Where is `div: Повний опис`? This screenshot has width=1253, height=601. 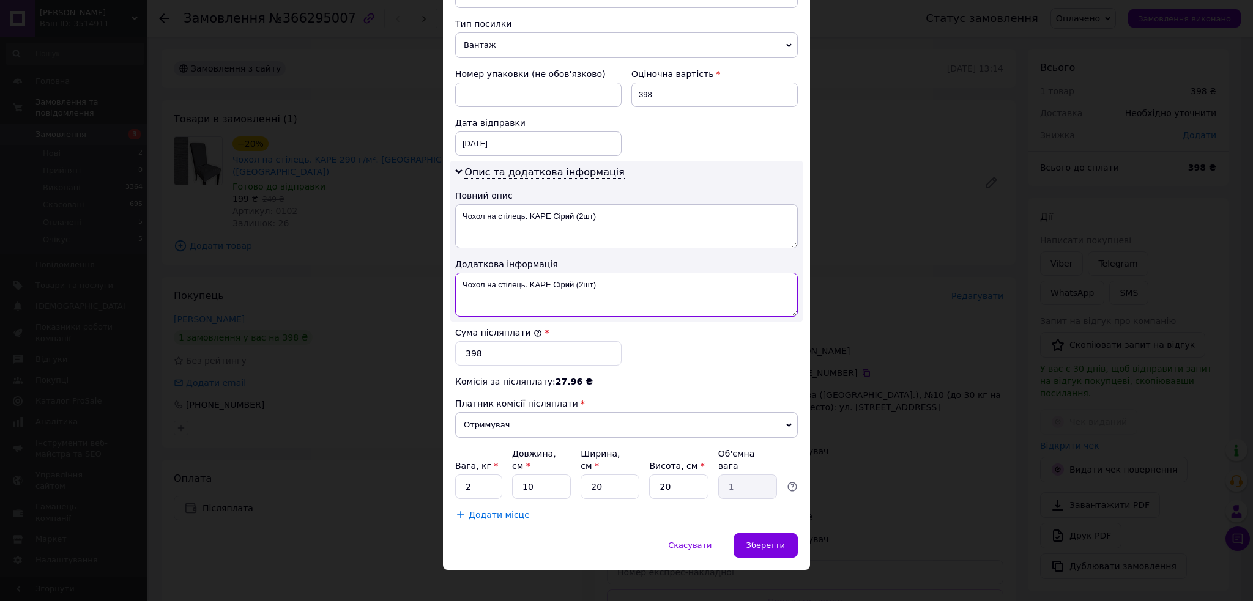 div: Повний опис is located at coordinates (626, 196).